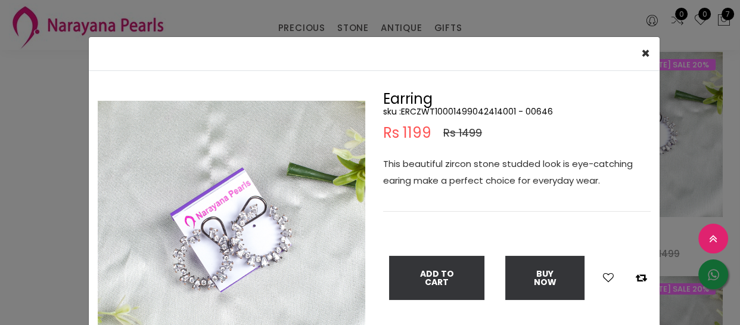 This screenshot has height=325, width=740. What do you see at coordinates (407, 133) in the screenshot?
I see `span: Rs 1199` at bounding box center [407, 133].